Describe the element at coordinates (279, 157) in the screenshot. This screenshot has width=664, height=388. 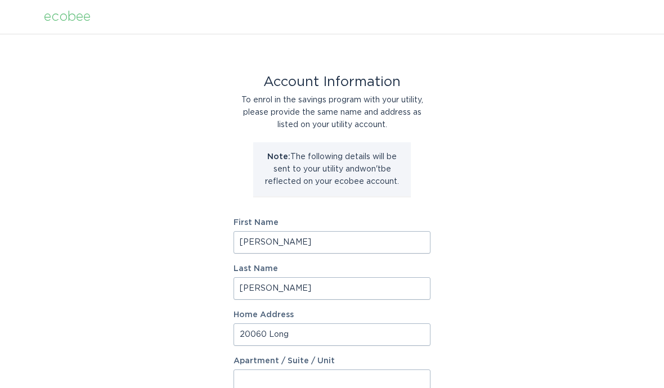
I see `strong: Note:` at that location.